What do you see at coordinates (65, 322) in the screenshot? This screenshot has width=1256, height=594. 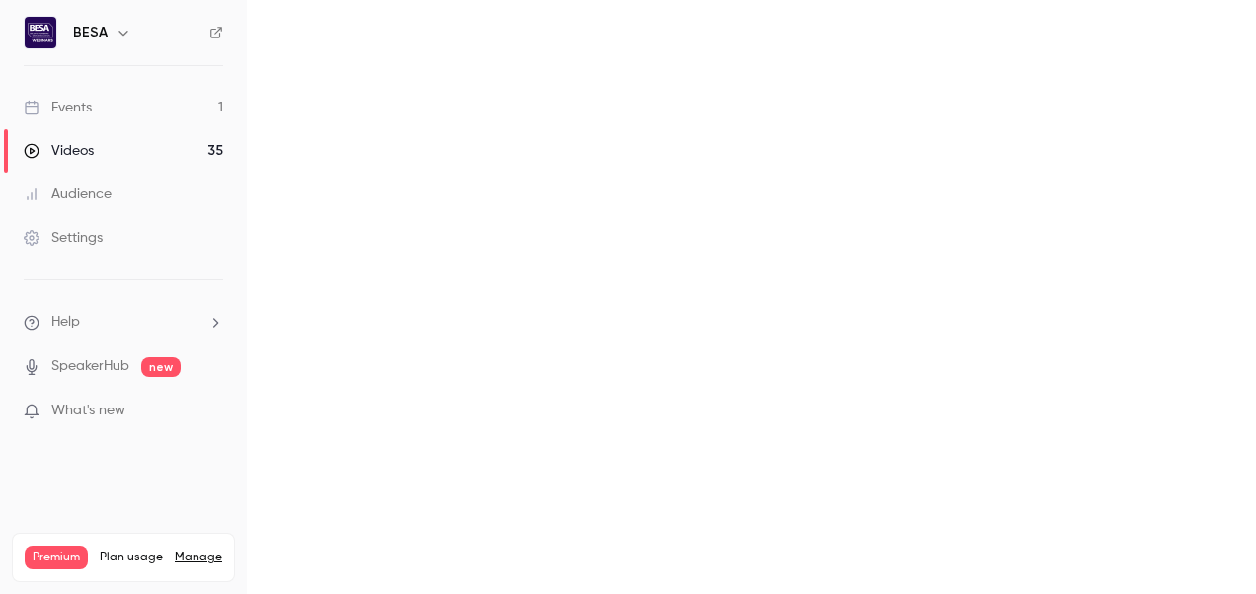 I see `span: Help` at bounding box center [65, 322].